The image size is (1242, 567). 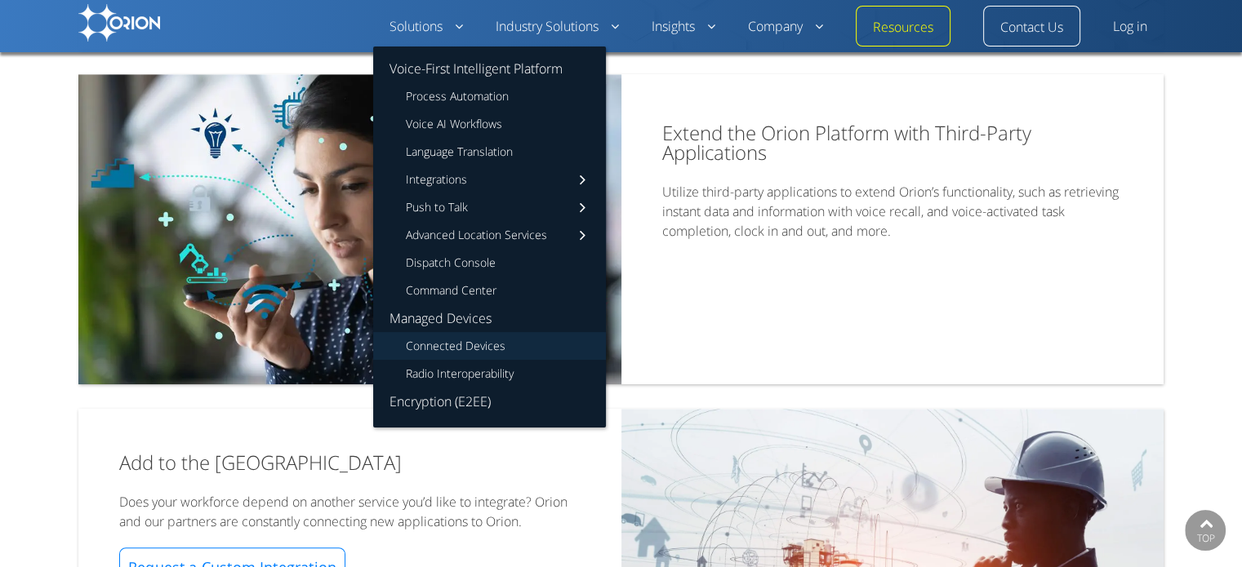 I want to click on a: Dispatch Console, so click(x=489, y=263).